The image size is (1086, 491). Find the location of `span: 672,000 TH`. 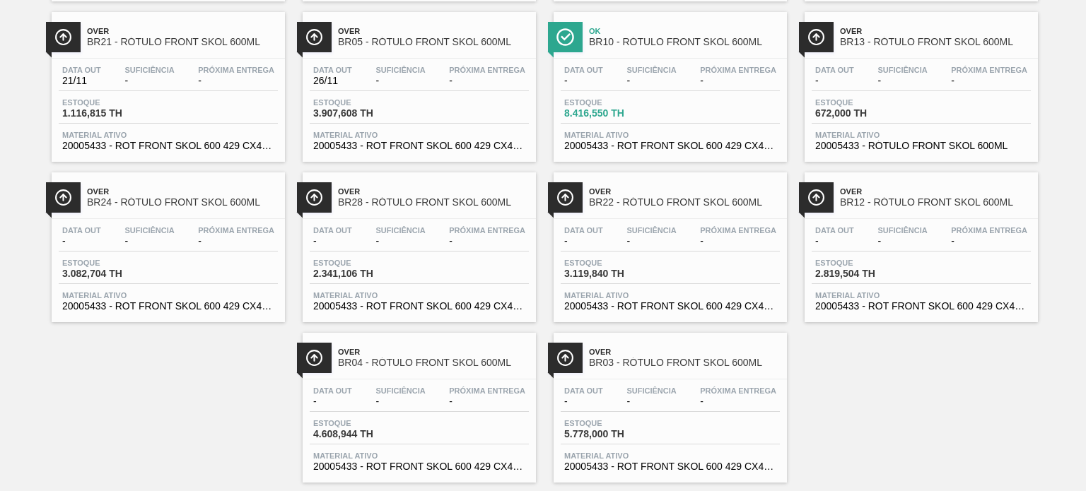

span: 672,000 TH is located at coordinates (864, 113).